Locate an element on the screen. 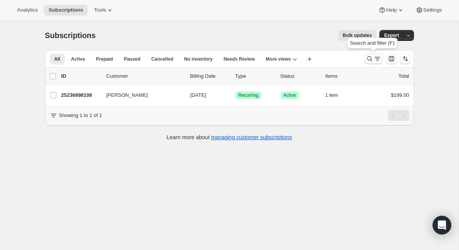 The width and height of the screenshot is (459, 250). span: Cancelled is located at coordinates (162, 59).